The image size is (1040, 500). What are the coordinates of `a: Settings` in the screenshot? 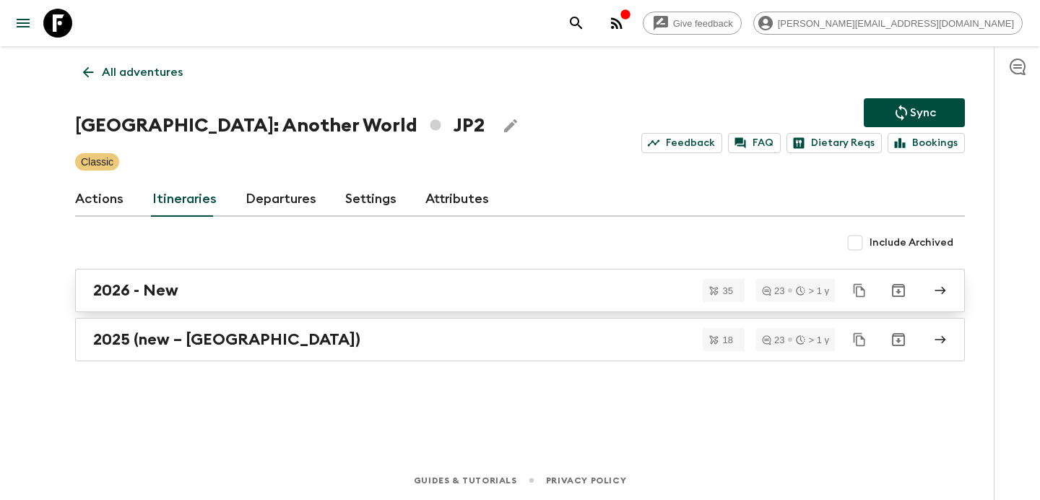 It's located at (371, 199).